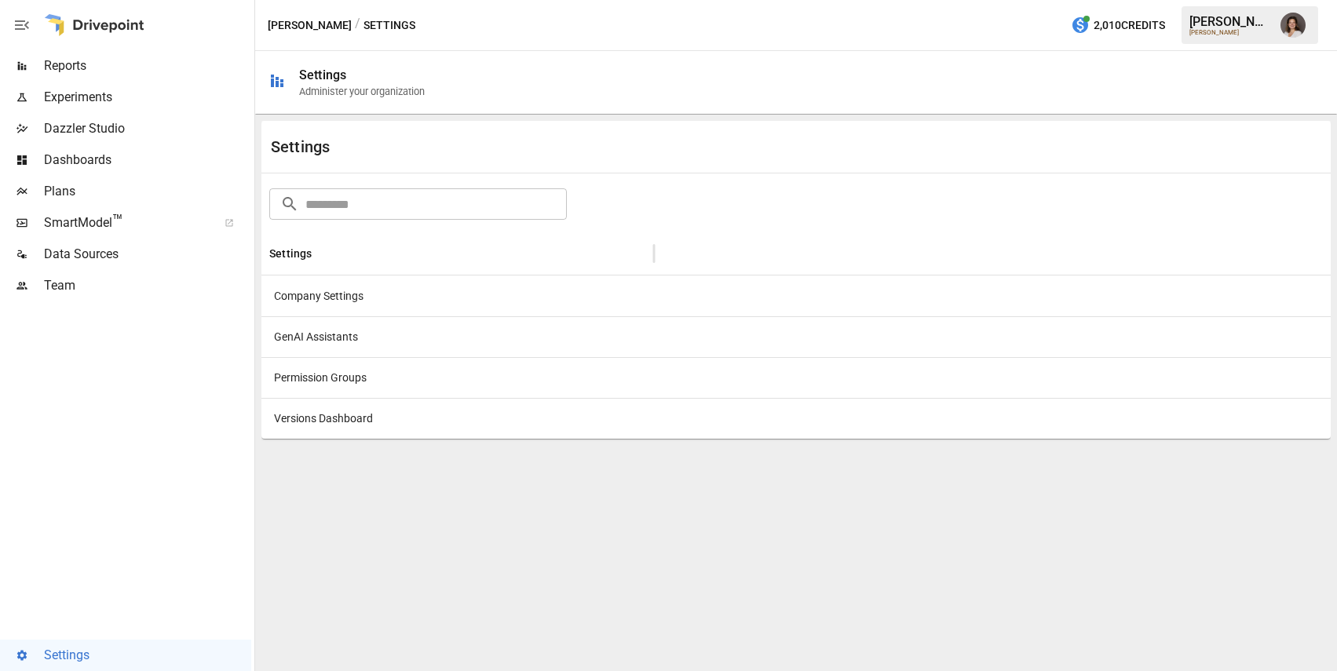 This screenshot has height=671, width=1337. What do you see at coordinates (148, 254) in the screenshot?
I see `span: Data Sources` at bounding box center [148, 254].